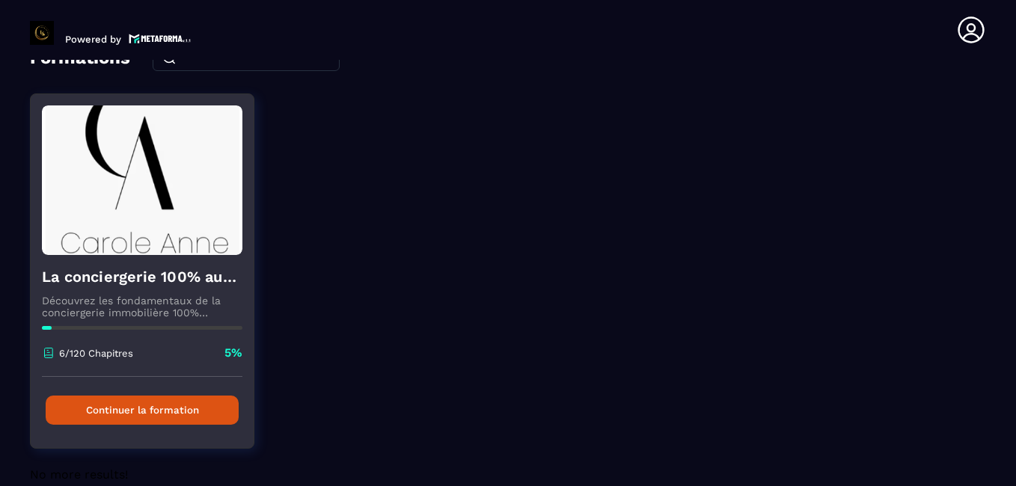 This screenshot has width=1016, height=486. Describe the element at coordinates (142, 410) in the screenshot. I see `button: Continuer la formation` at that location.